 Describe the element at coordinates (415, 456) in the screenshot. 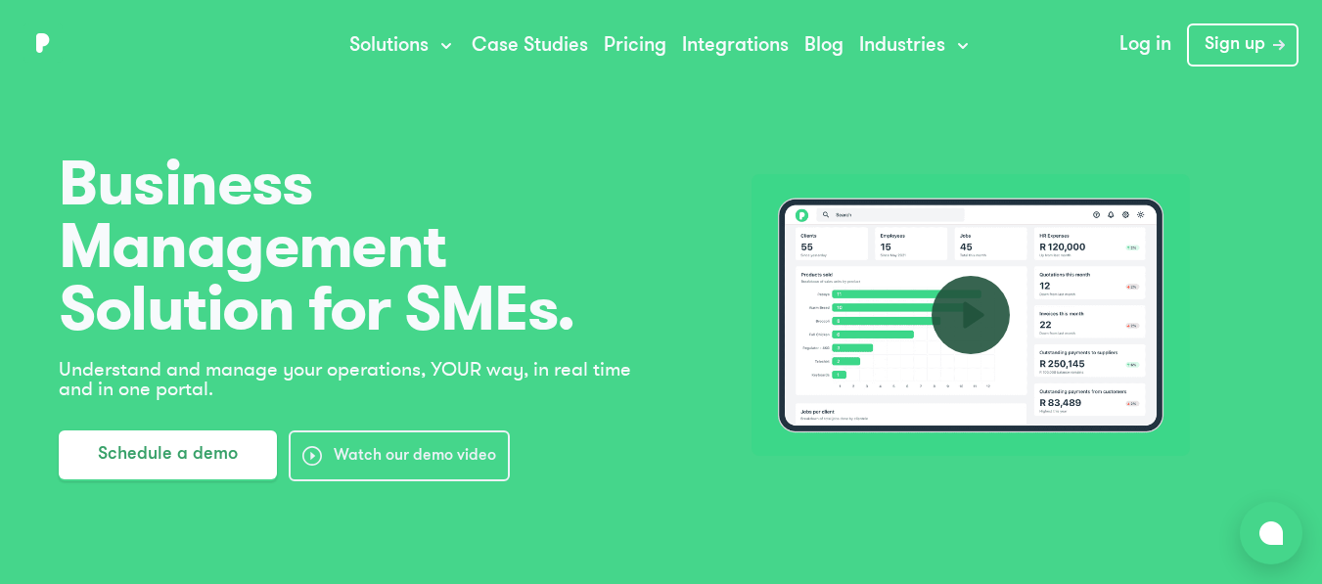

I see `span: Watch our demo video` at that location.